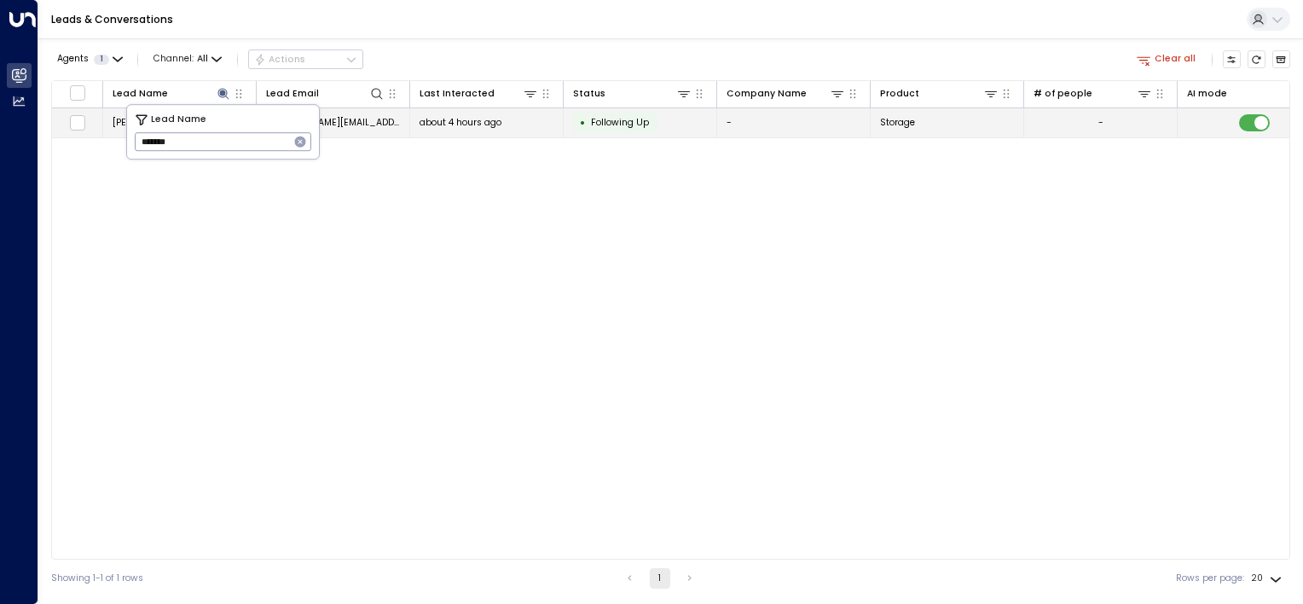  What do you see at coordinates (97, 578) in the screenshot?
I see `div: Showing 1-1 of 1 rows` at bounding box center [97, 578].